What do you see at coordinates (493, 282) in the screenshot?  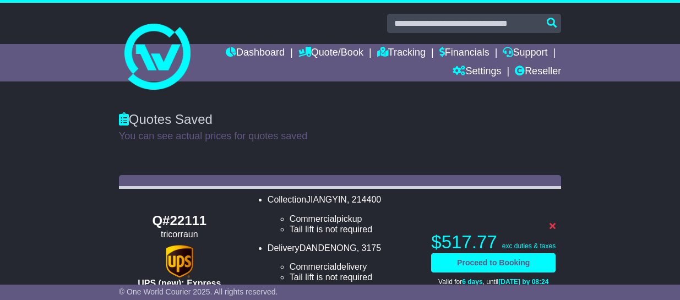 I see `p: Valid for , until` at bounding box center [493, 282].